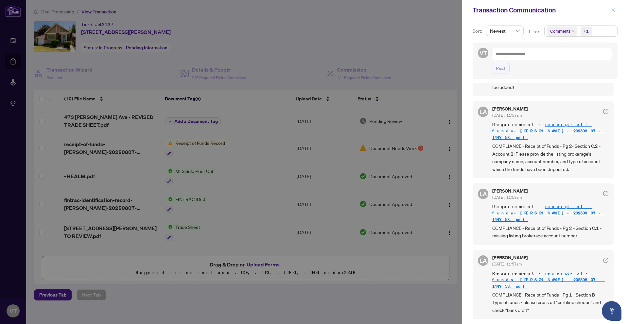 The image size is (628, 324). Describe the element at coordinates (483, 53) in the screenshot. I see `span: VT` at that location.